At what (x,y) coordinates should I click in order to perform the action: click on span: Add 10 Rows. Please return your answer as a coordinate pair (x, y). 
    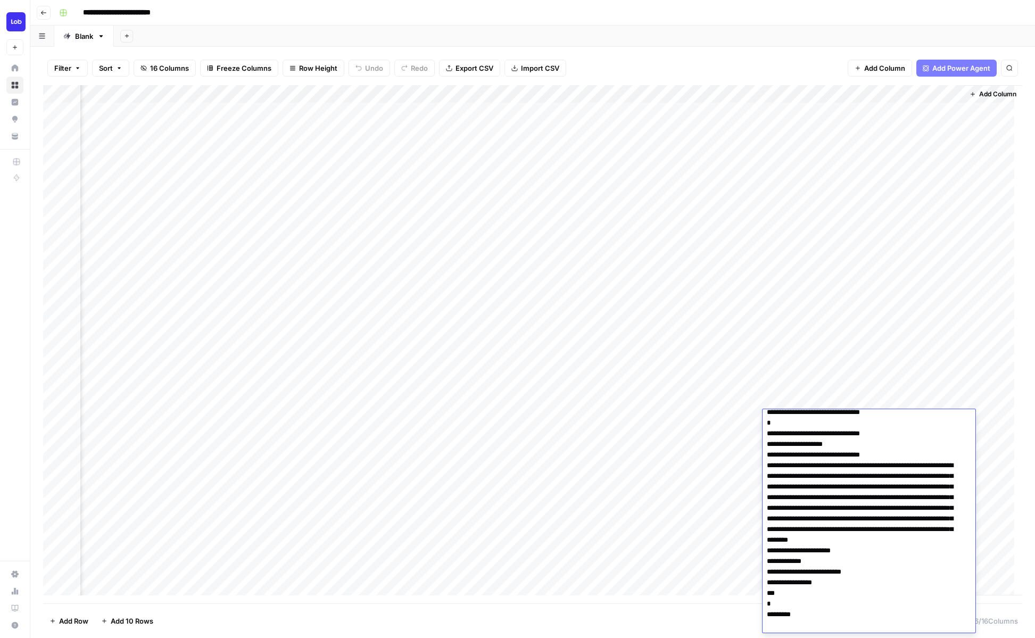
    Looking at the image, I should click on (132, 621).